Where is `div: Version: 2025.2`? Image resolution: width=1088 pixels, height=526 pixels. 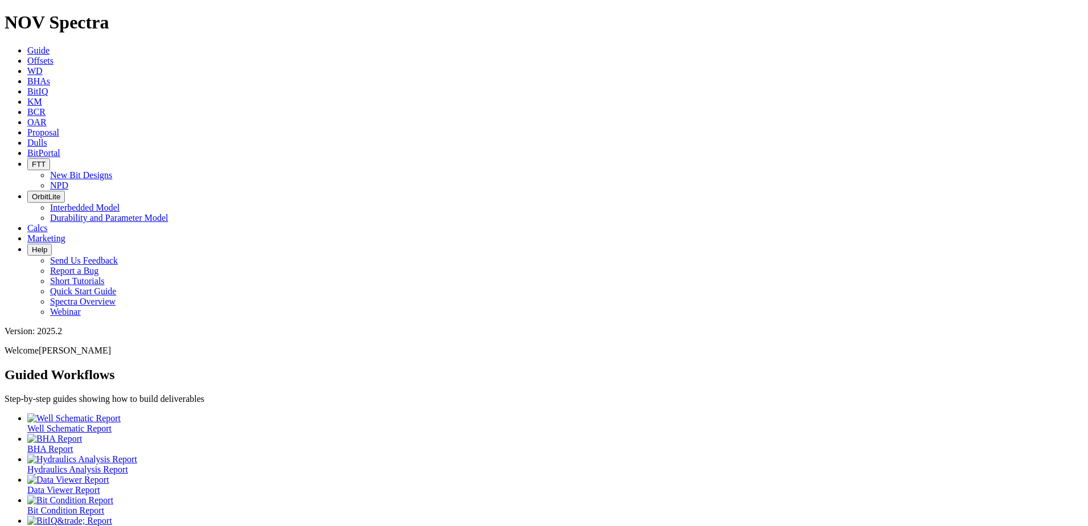 div: Version: 2025.2 is located at coordinates (544, 331).